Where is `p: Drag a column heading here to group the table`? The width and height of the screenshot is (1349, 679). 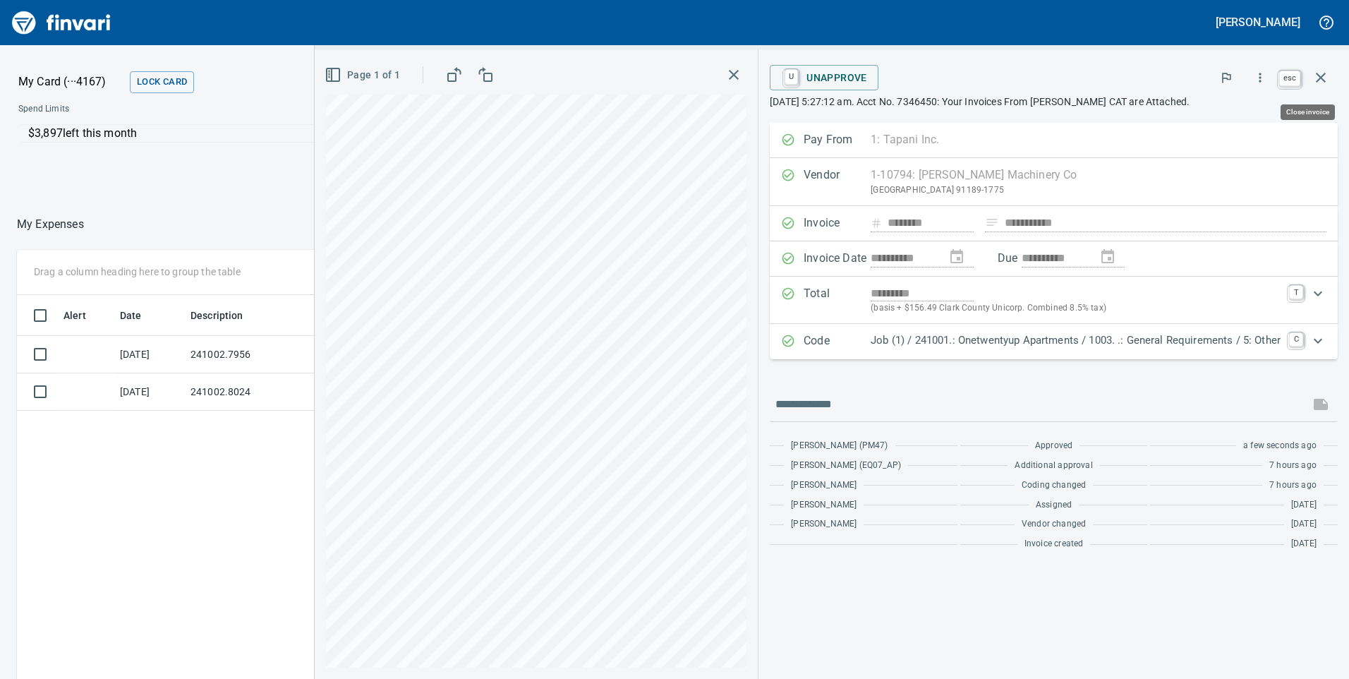
p: Drag a column heading here to group the table is located at coordinates (137, 272).